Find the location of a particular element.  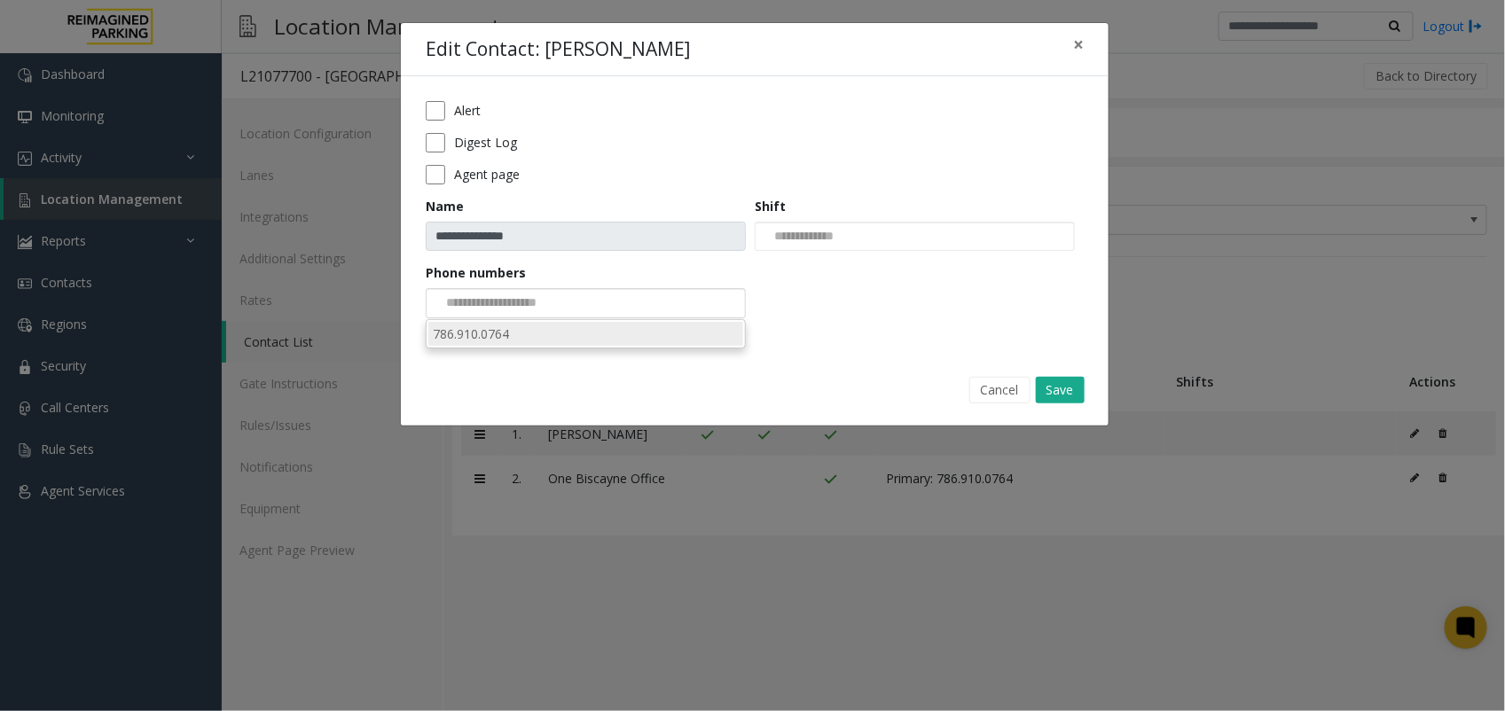

button: Cancel is located at coordinates (999, 390).